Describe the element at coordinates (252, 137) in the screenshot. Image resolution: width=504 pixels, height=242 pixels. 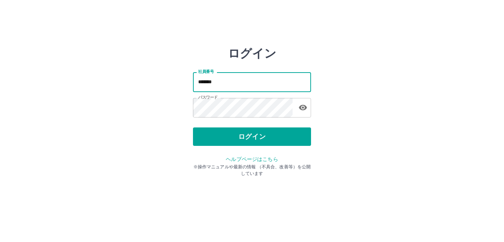
I see `button: ログイン` at that location.